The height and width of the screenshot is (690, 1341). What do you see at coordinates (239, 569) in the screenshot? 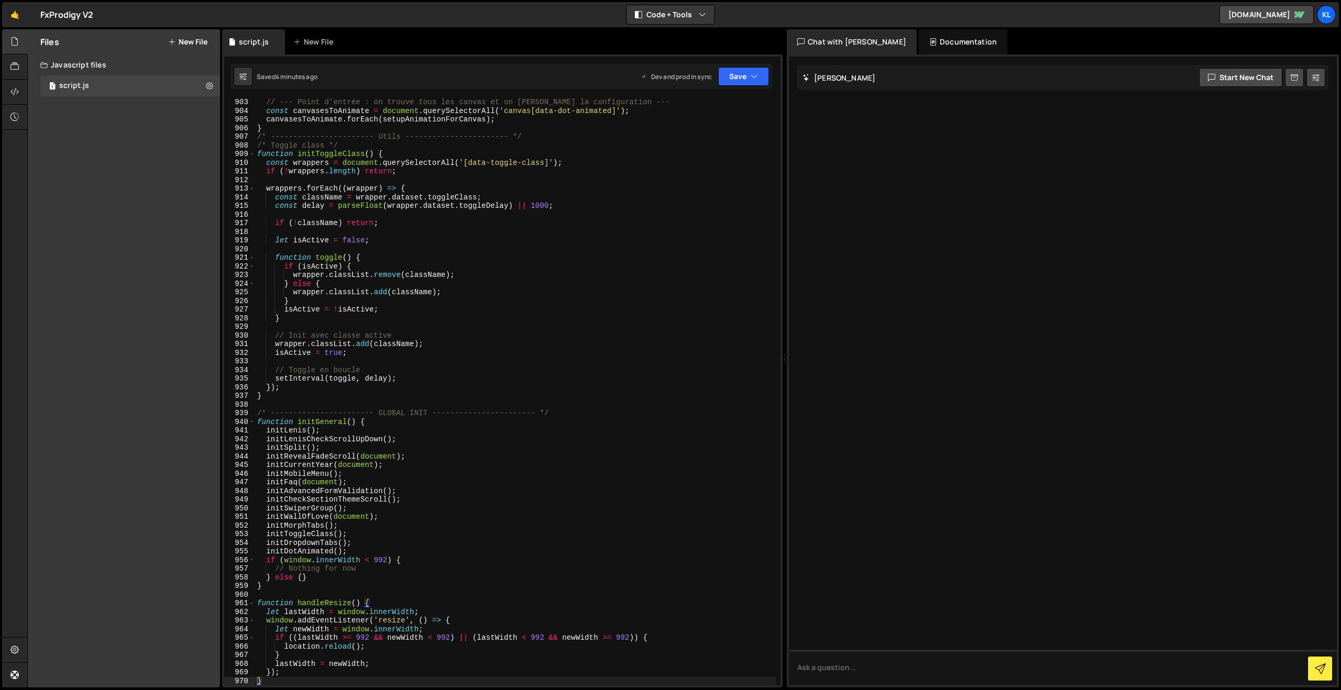
I see `div: 957` at bounding box center [239, 569].